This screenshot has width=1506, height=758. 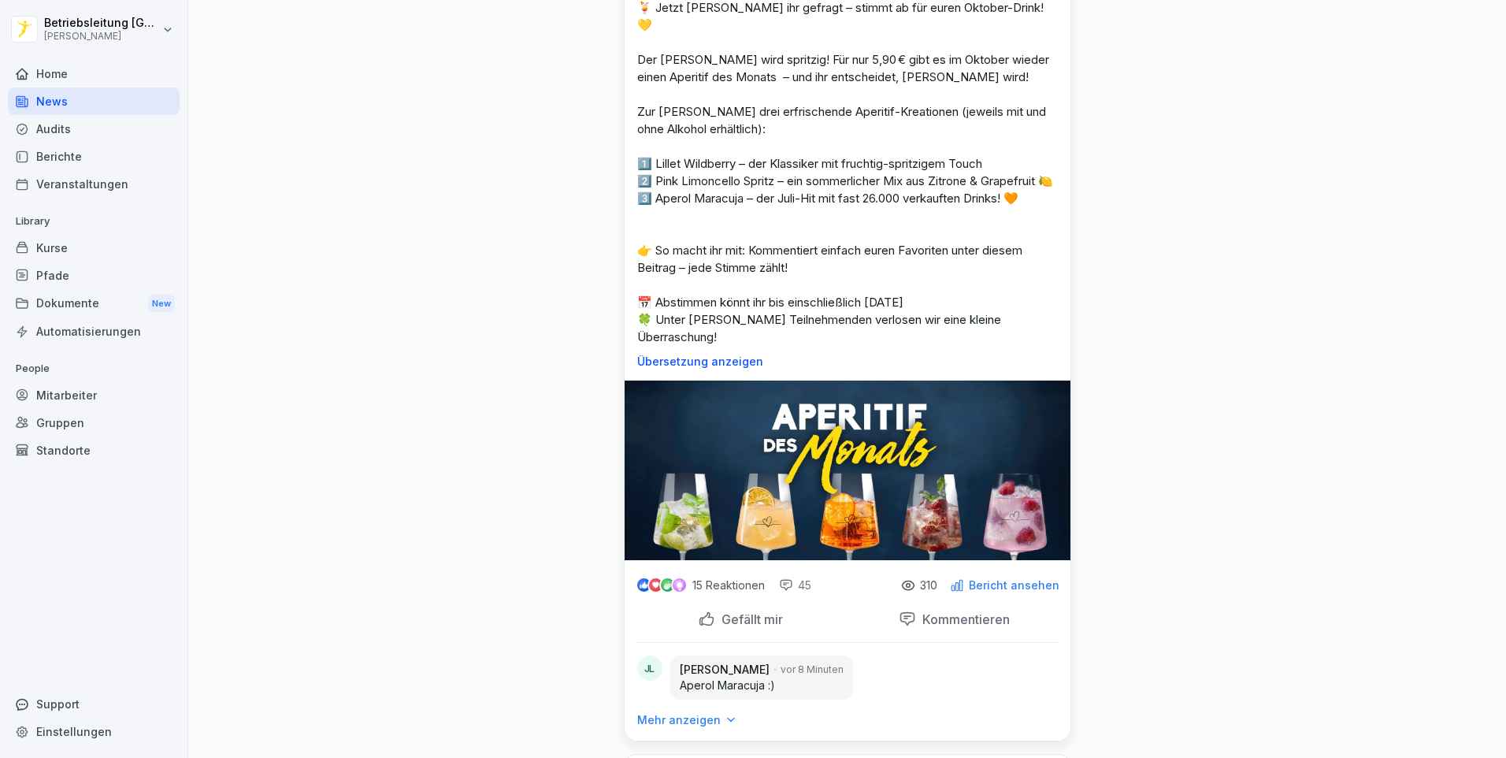 I want to click on div: Automatisierungen, so click(x=94, y=331).